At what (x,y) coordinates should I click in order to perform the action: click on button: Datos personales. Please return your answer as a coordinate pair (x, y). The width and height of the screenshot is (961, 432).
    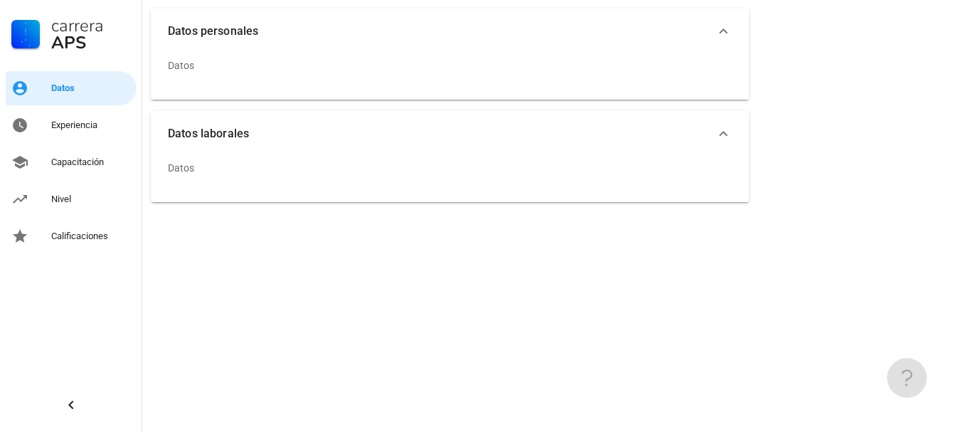
    Looking at the image, I should click on (449, 31).